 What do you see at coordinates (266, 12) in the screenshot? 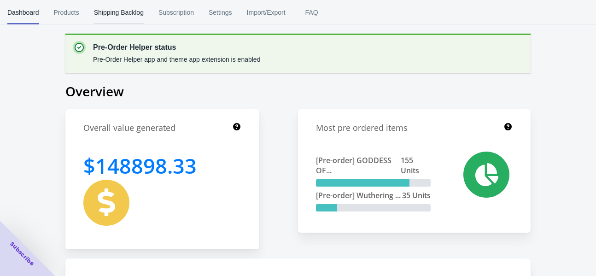
I see `span: Import/Export` at bounding box center [266, 12].